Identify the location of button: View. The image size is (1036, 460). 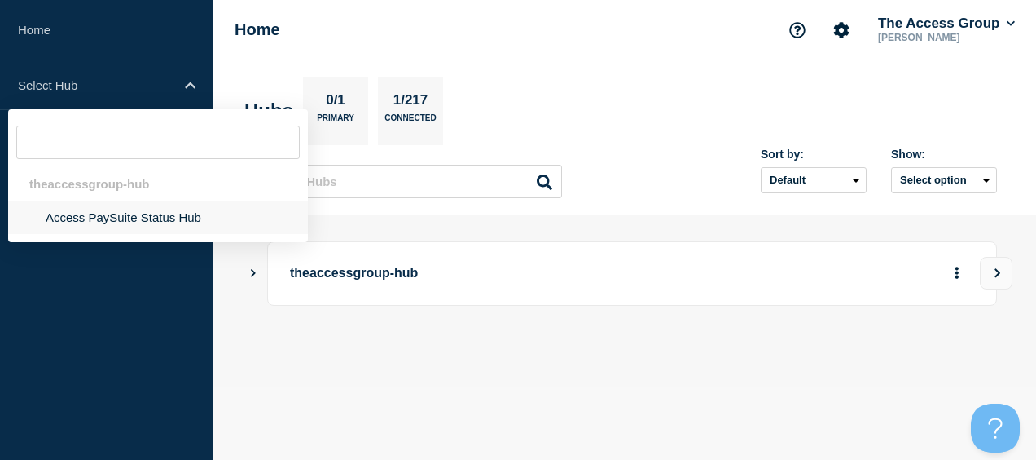
(996, 273).